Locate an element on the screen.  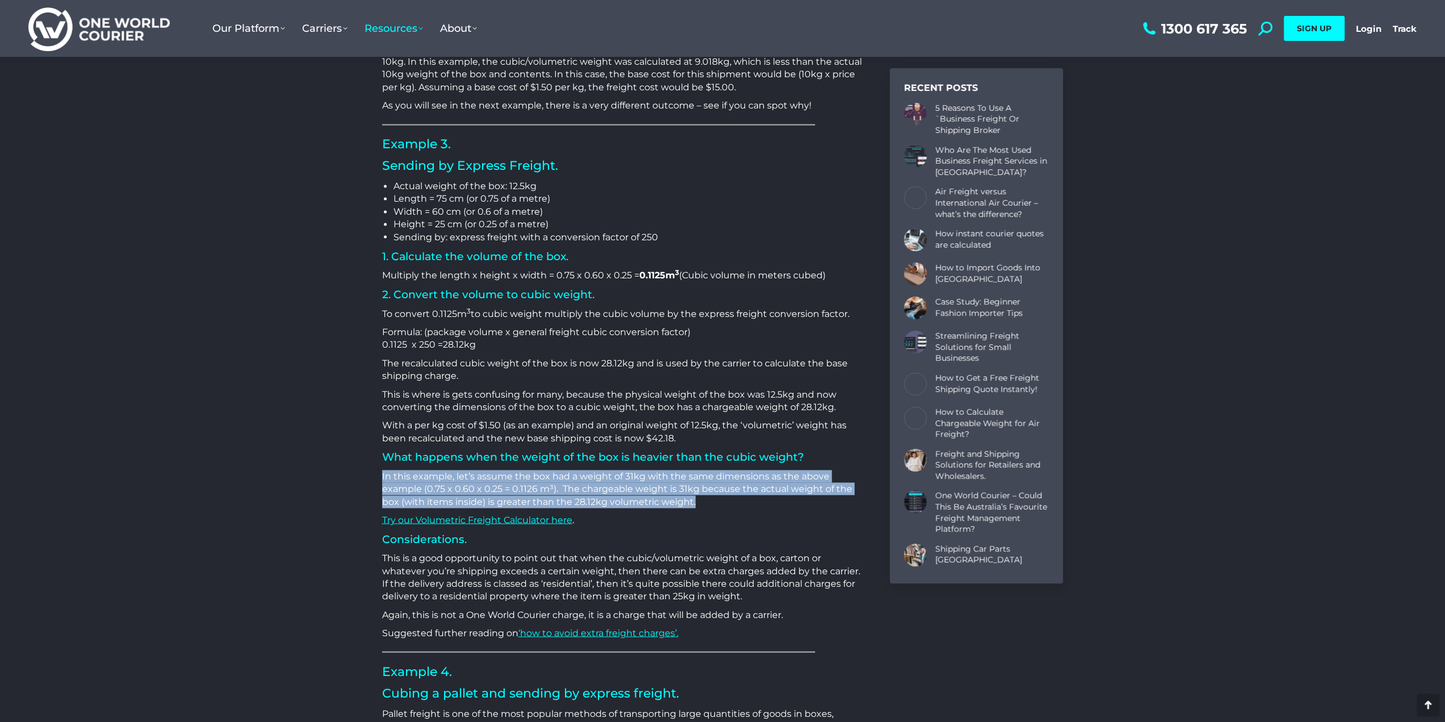
a: 5 Reasons To Use A `Business Freight Or Shipping Broker is located at coordinates (992, 119).